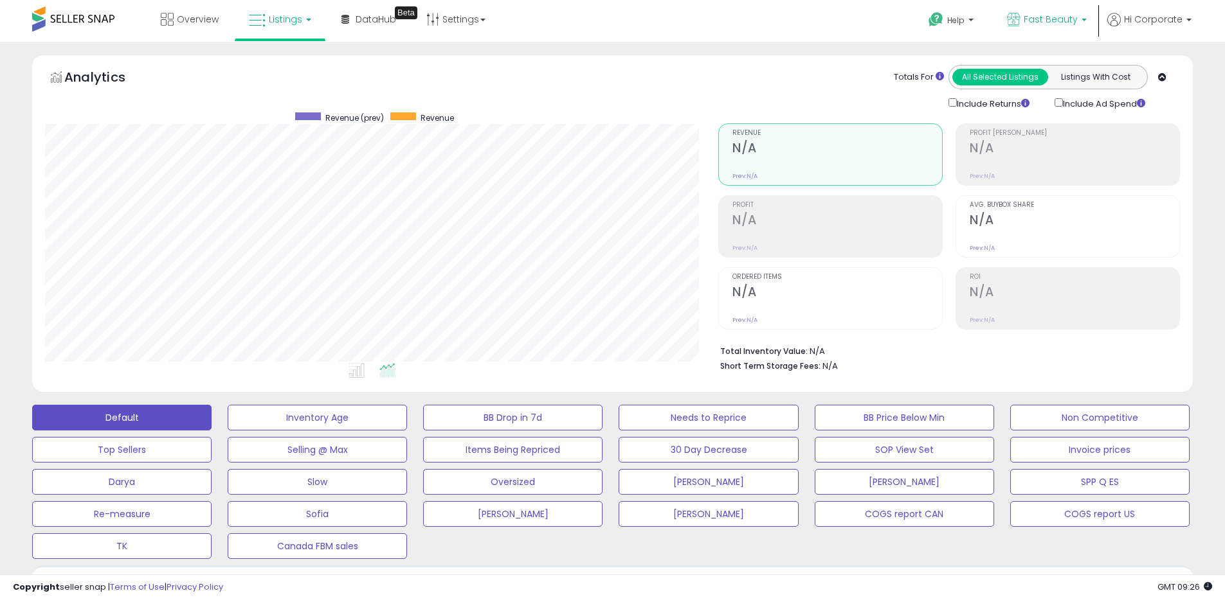 This screenshot has width=1225, height=600. What do you see at coordinates (904, 450) in the screenshot?
I see `button: SOP View Set` at bounding box center [904, 450].